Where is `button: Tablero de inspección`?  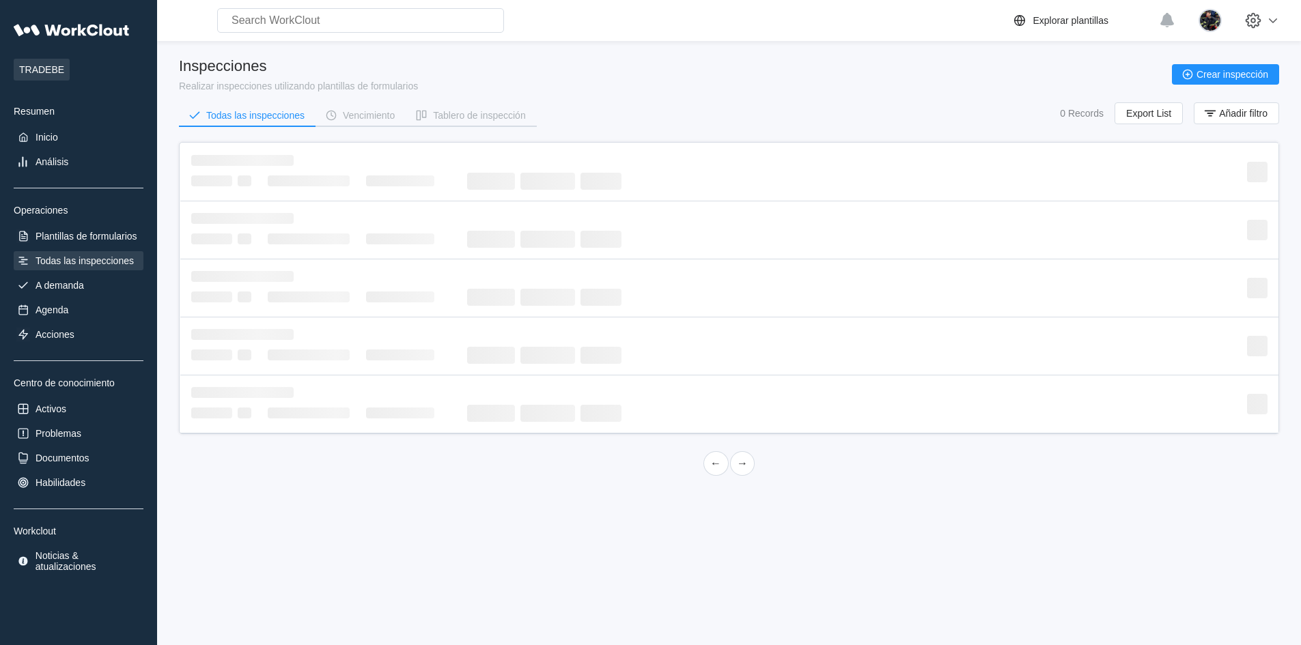 button: Tablero de inspección is located at coordinates (471, 115).